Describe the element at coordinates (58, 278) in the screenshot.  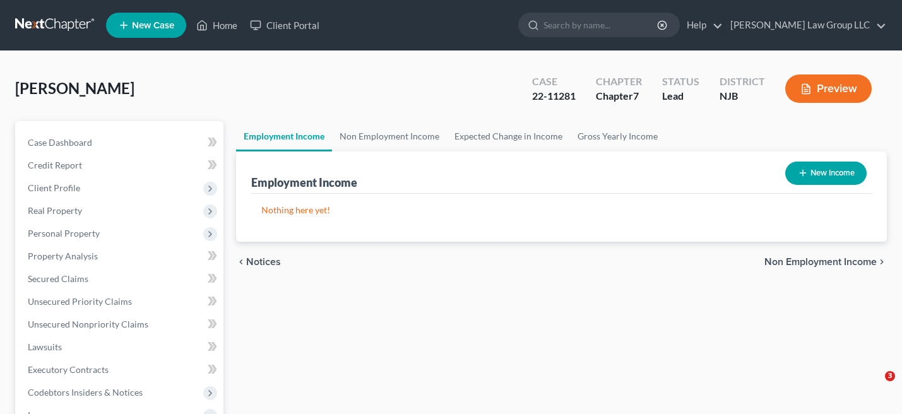
I see `span: Secured Claims` at that location.